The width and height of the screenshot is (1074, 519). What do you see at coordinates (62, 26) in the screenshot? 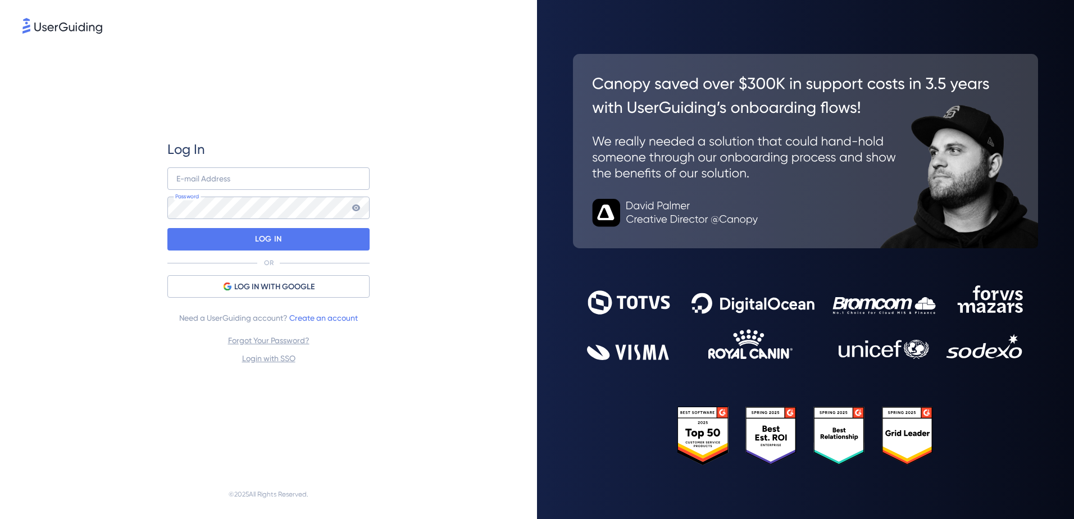
I see `img: 8faab4ba6bc7696a72372aa768b0286c.svg` at bounding box center [62, 26].